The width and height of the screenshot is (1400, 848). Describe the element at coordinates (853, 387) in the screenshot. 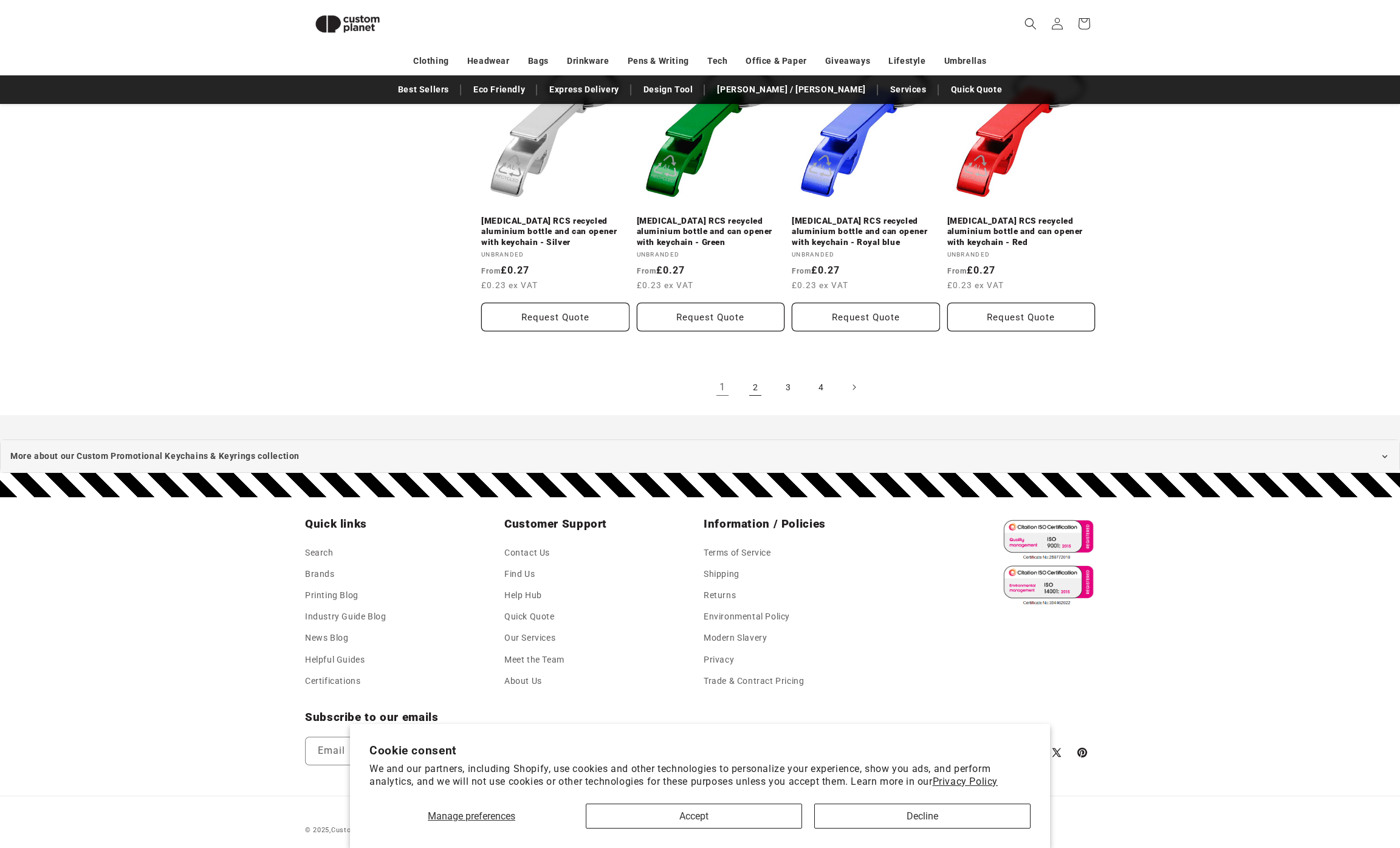

I see `a: Next page` at that location.